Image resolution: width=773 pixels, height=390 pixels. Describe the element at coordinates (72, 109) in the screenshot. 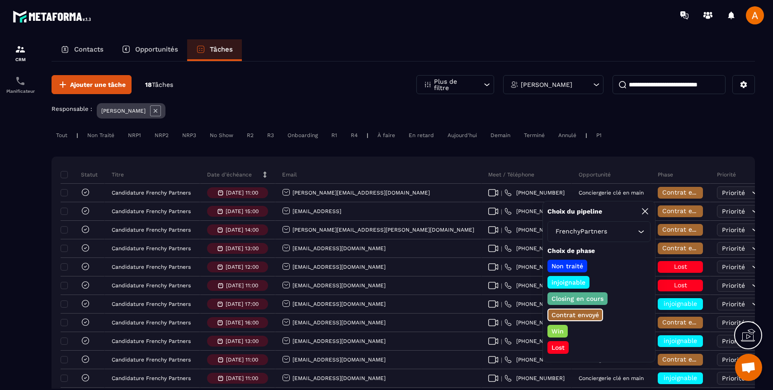

I see `p: Responsable :` at that location.